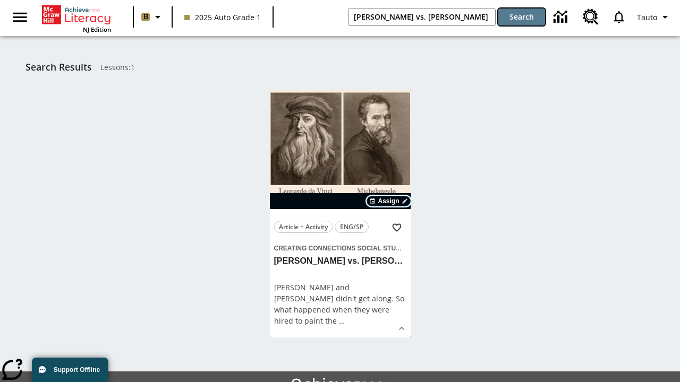 The height and width of the screenshot is (382, 680). Describe the element at coordinates (340, 214) in the screenshot. I see `div: lesson details` at that location.